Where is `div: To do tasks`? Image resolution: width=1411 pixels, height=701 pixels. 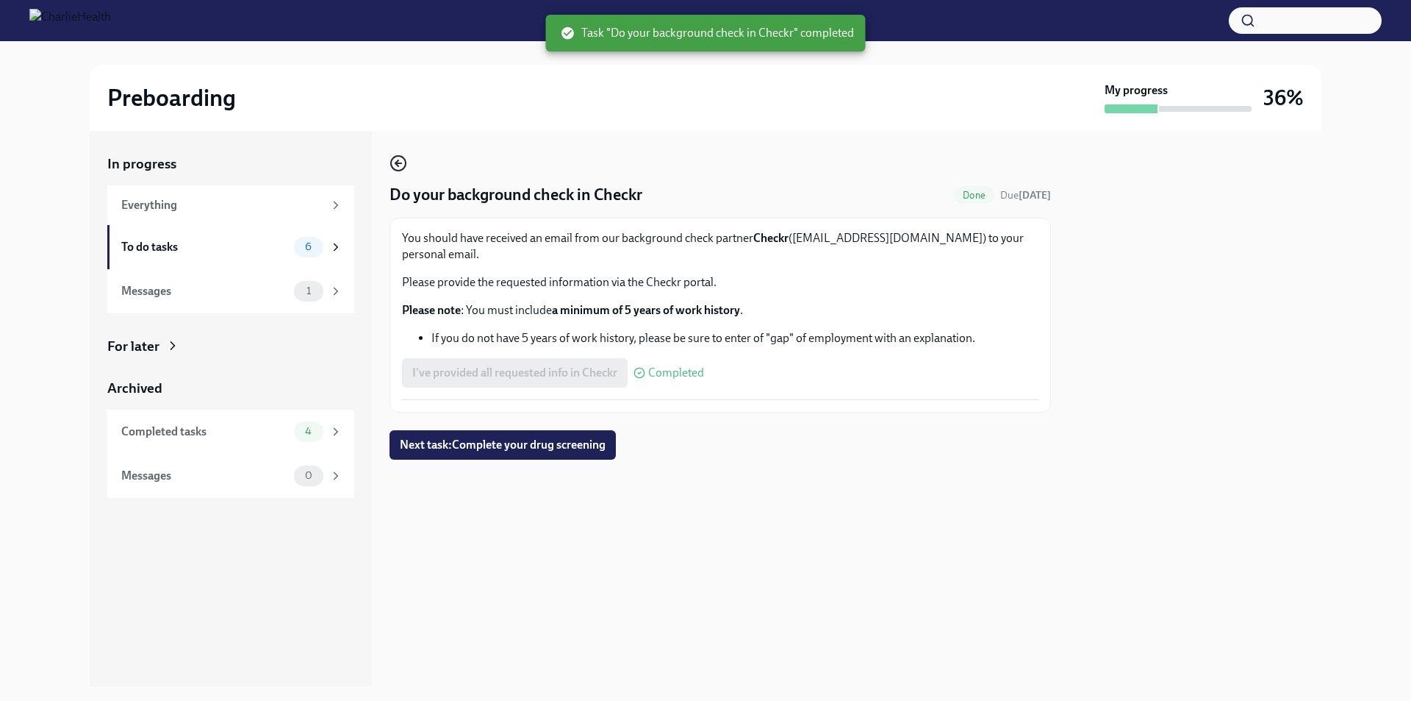 div: To do tasks is located at coordinates (204, 247).